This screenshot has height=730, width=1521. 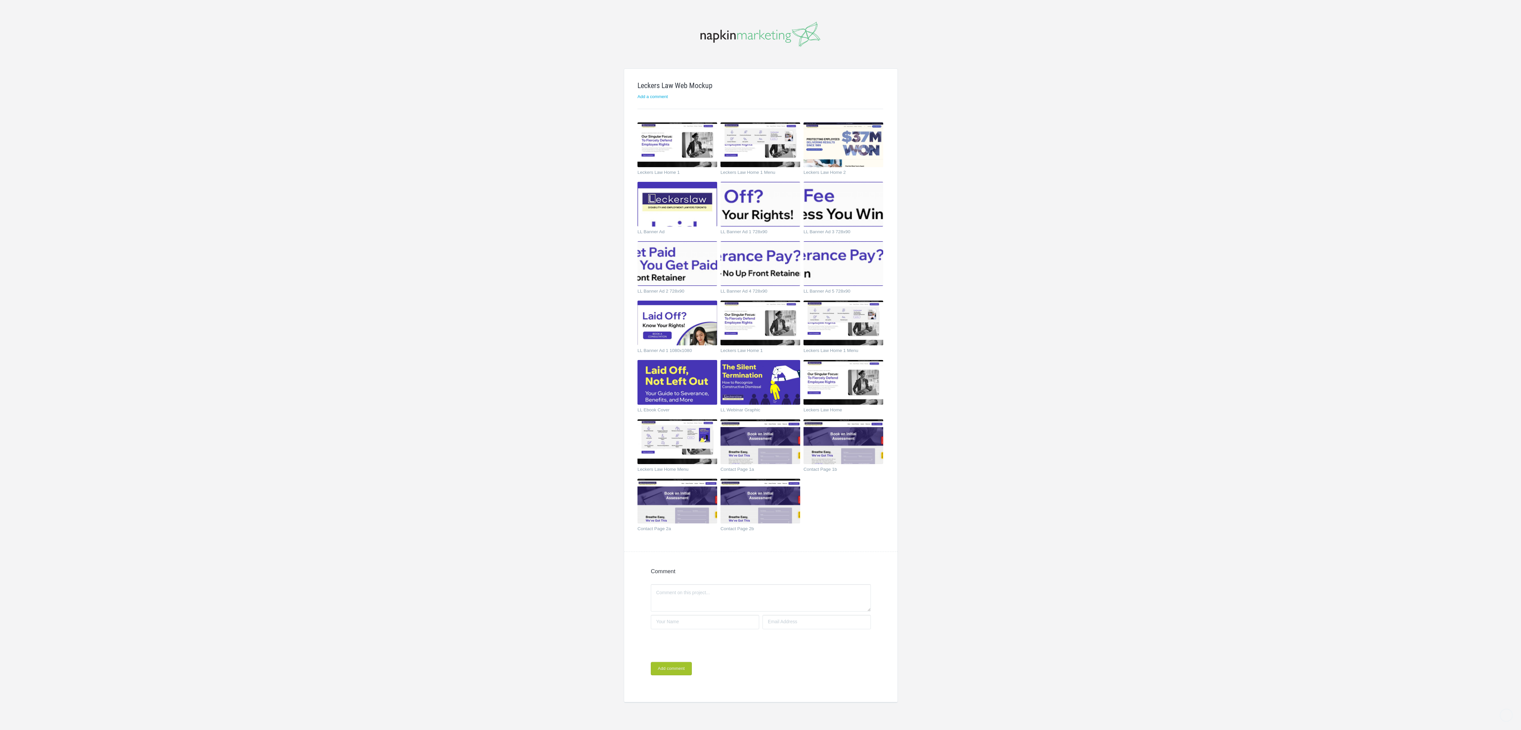 What do you see at coordinates (756, 233) in the screenshot?
I see `a: LL Banner Ad 1 728x90` at bounding box center [756, 233].